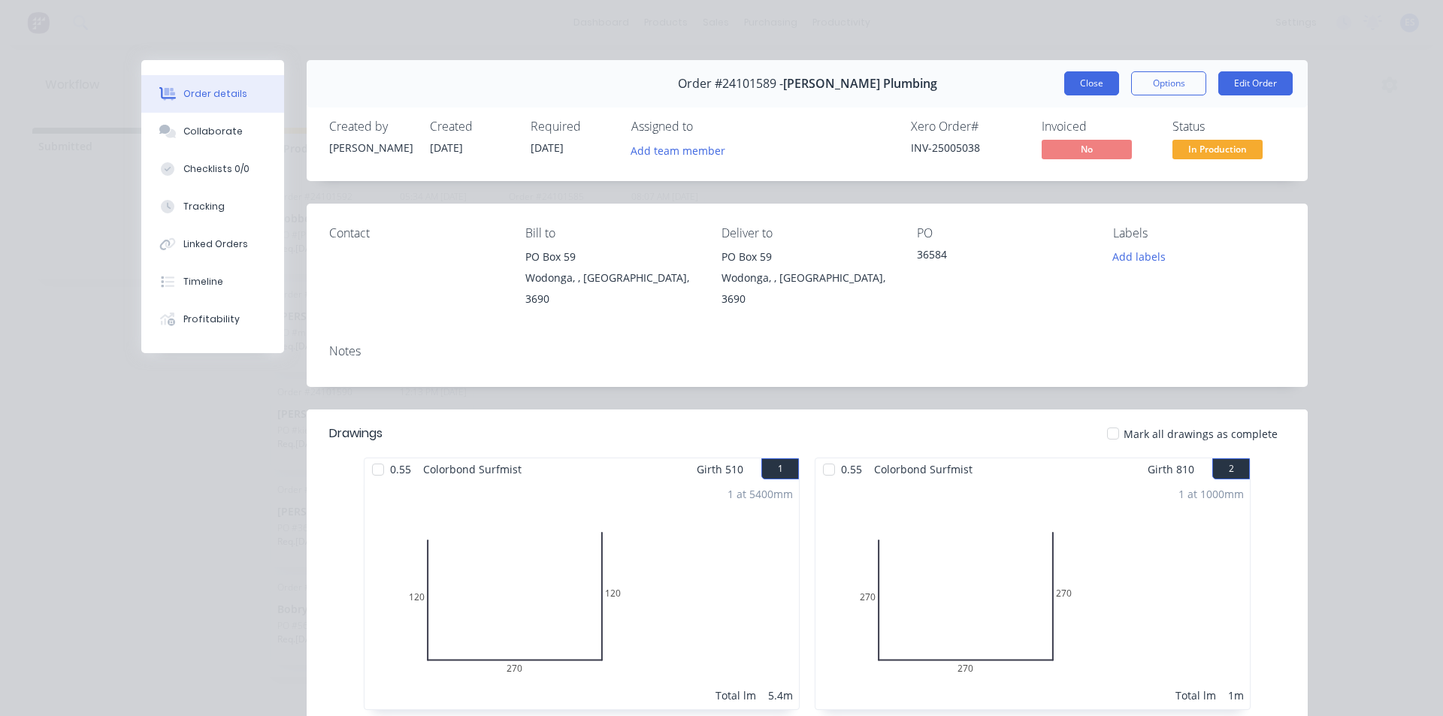 This screenshot has width=1443, height=716. Describe the element at coordinates (707, 126) in the screenshot. I see `div: Assigned to` at that location.